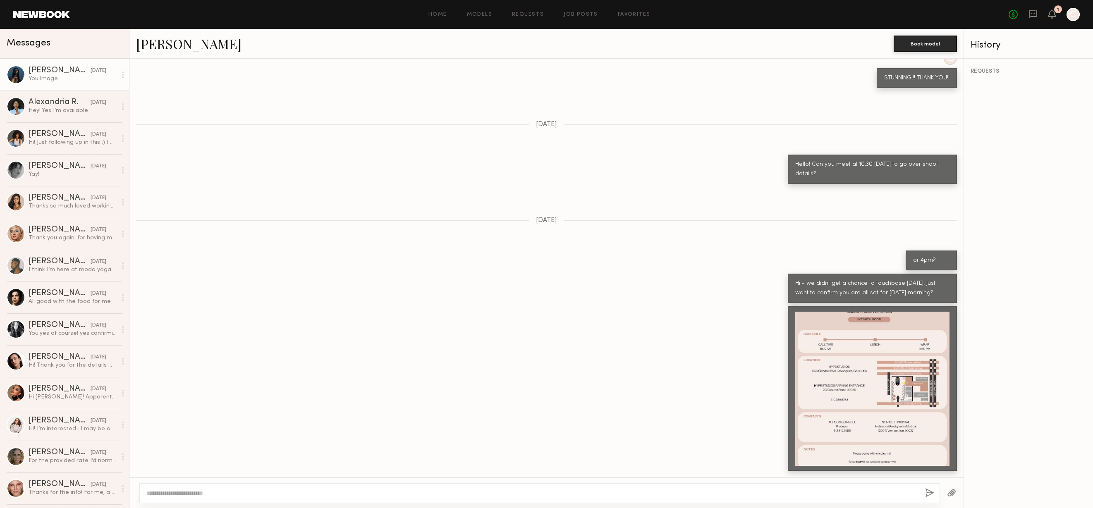 This screenshot has height=508, width=1093. I want to click on div: STUNNING!!! THANK YOU!!, so click(917, 78).